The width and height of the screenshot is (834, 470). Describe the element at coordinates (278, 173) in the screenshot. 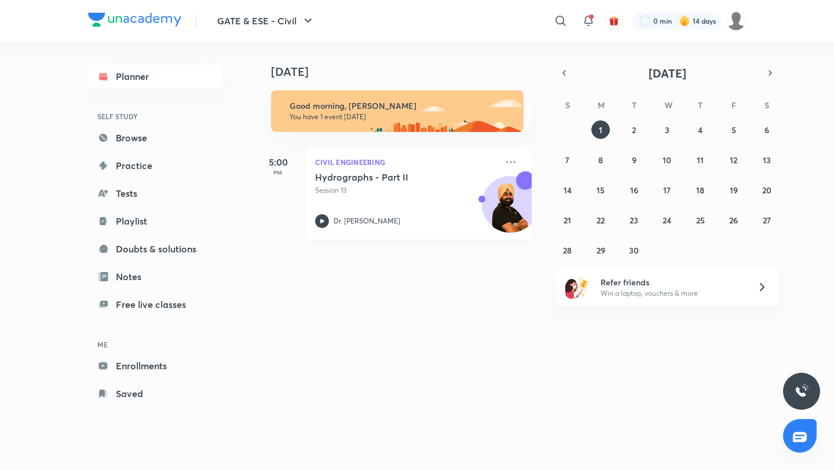

I see `p: PM` at that location.